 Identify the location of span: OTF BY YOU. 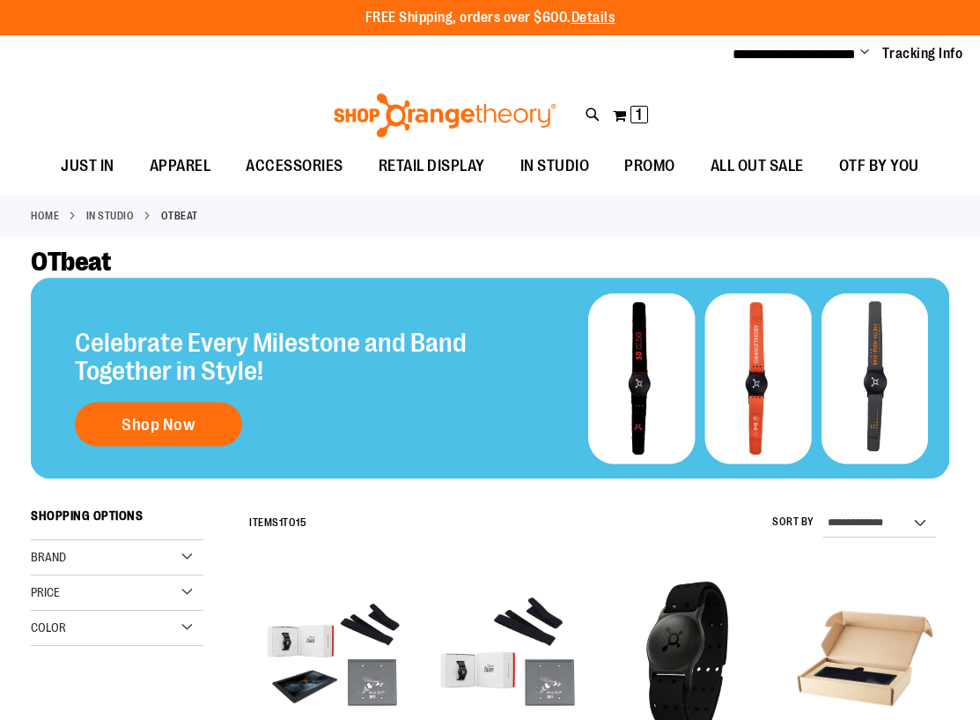
(879, 166).